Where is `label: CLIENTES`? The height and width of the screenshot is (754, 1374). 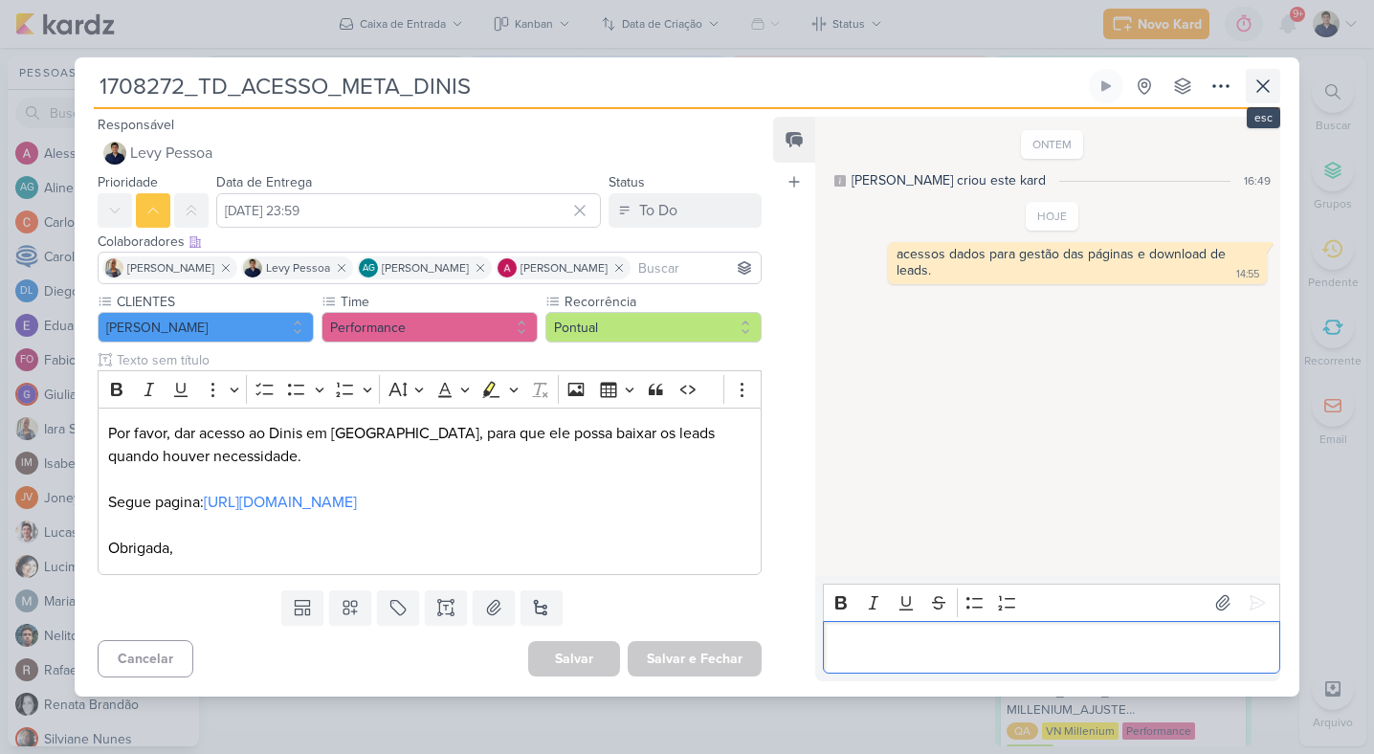 label: CLIENTES is located at coordinates (214, 301).